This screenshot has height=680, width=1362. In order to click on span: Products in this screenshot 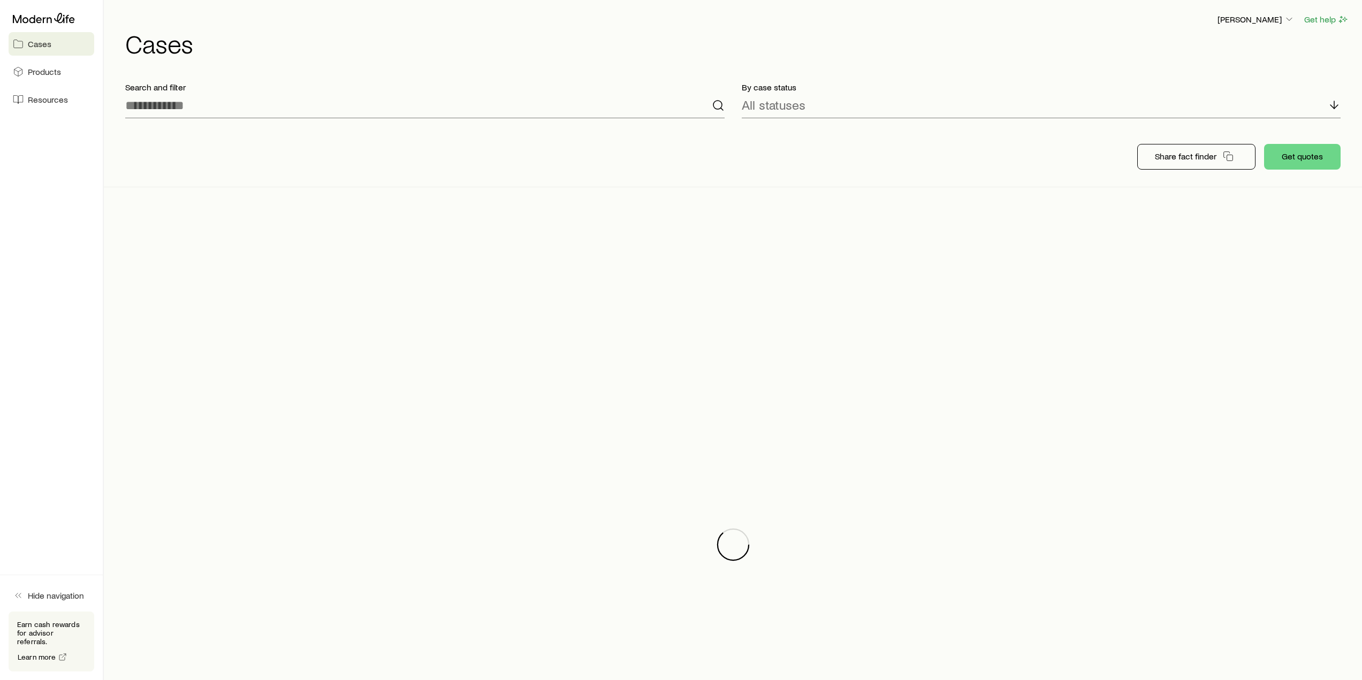, I will do `click(44, 72)`.